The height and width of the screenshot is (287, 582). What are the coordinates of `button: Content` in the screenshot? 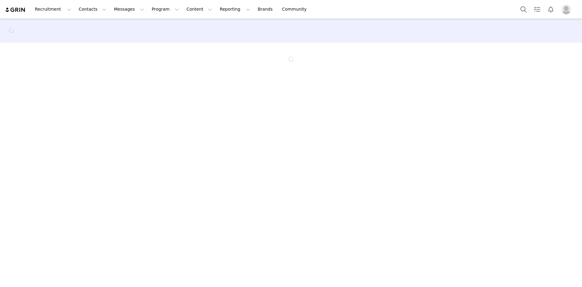 It's located at (199, 9).